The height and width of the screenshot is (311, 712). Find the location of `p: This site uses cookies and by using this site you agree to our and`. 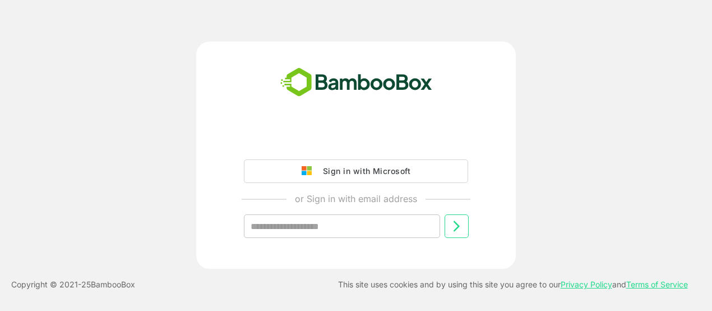

p: This site uses cookies and by using this site you agree to our and is located at coordinates (513, 284).